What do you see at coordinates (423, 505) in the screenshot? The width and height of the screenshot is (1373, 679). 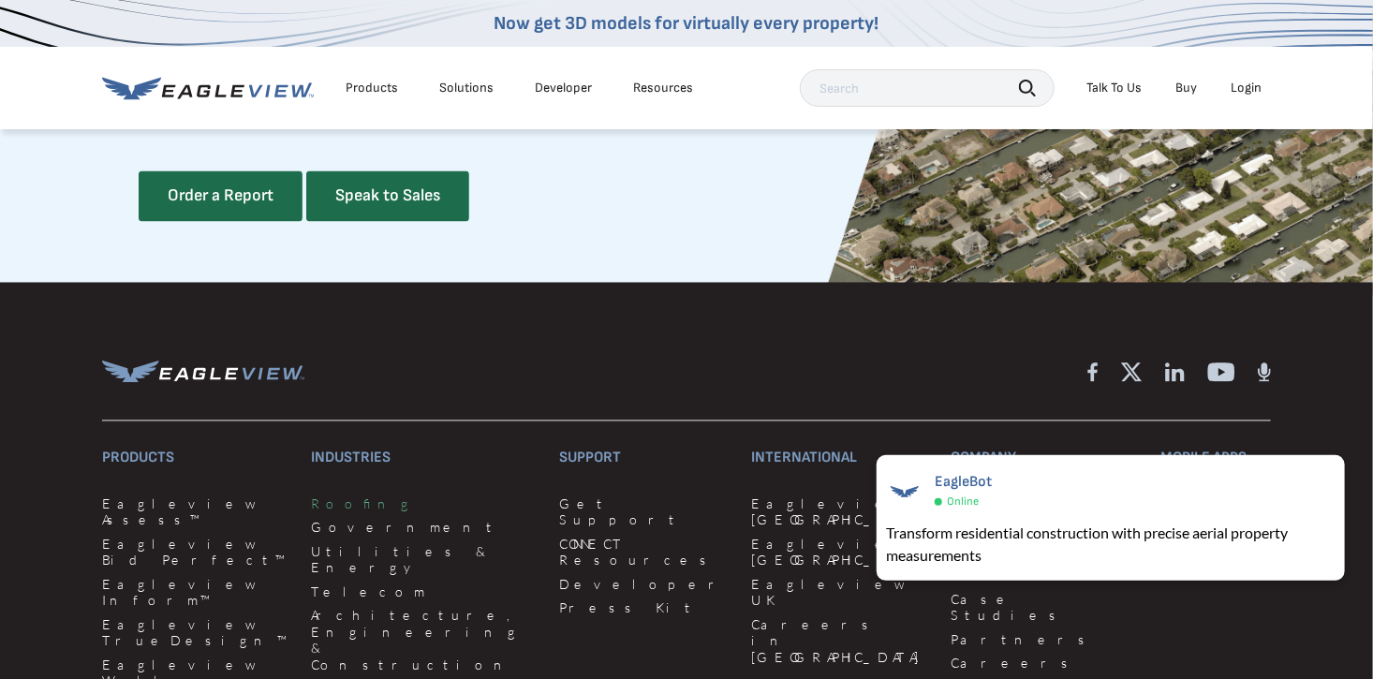 I see `a: Roofing` at bounding box center [423, 505].